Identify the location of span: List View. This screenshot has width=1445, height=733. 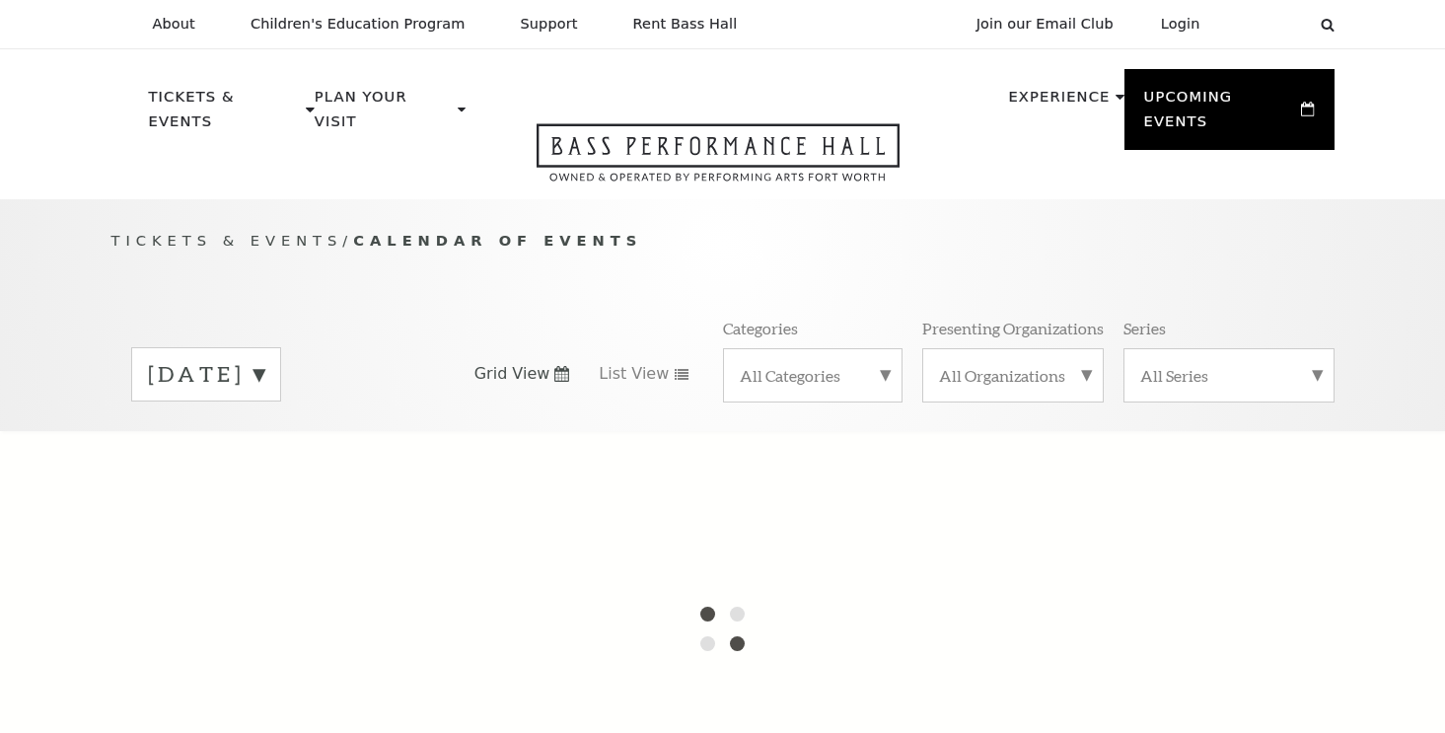
(633, 374).